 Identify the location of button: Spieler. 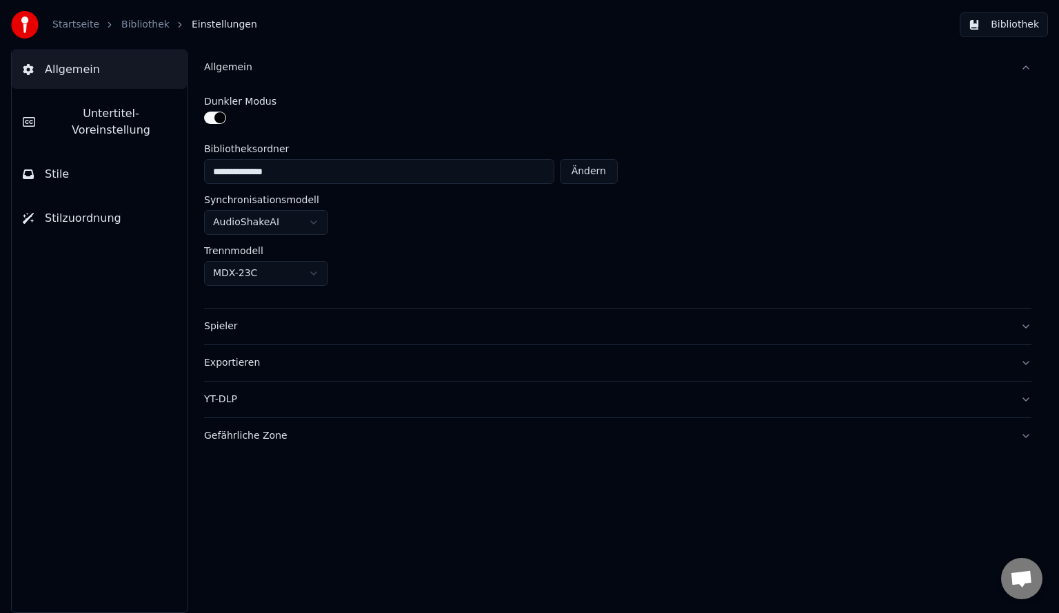
(618, 327).